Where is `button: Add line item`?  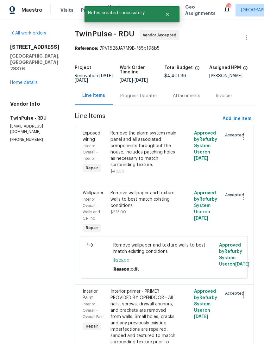 button: Add line item is located at coordinates (236, 119).